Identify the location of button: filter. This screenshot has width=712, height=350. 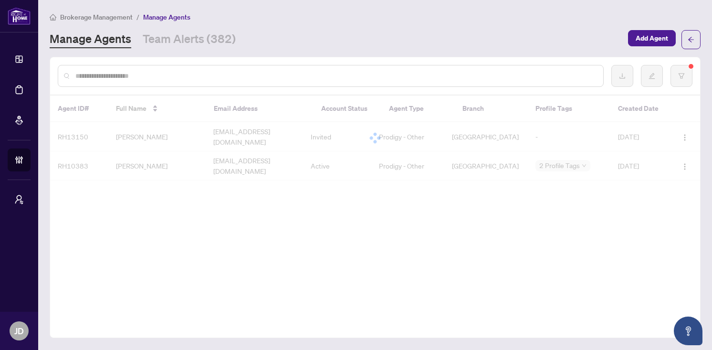
(681, 76).